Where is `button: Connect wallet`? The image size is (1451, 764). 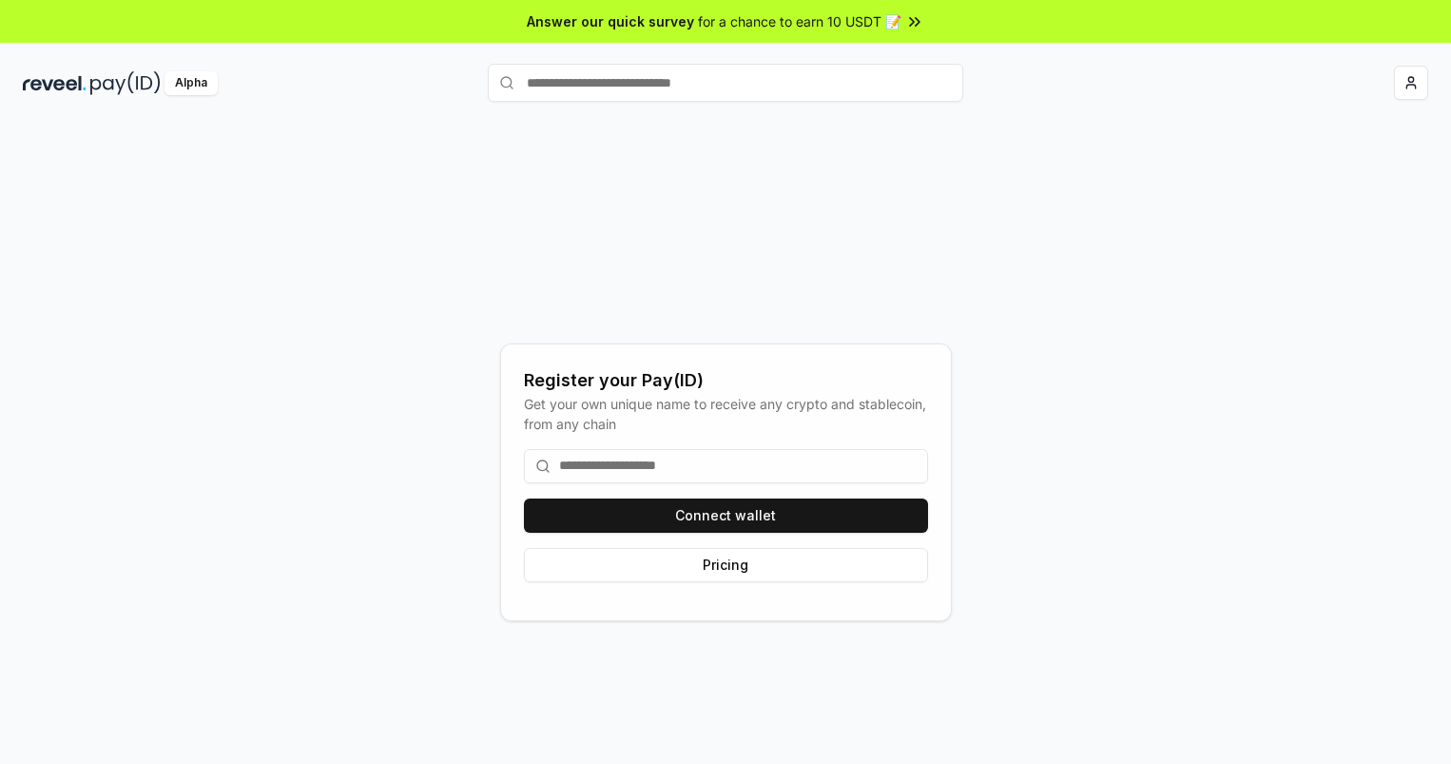
button: Connect wallet is located at coordinates (726, 515).